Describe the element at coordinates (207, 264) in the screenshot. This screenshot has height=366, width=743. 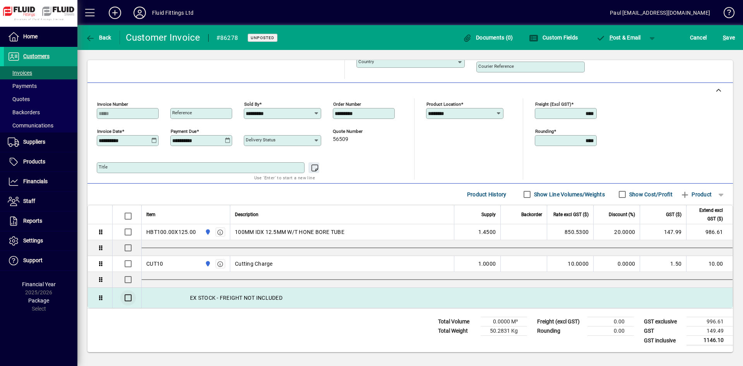
I see `span: AUCKLAND` at that location.